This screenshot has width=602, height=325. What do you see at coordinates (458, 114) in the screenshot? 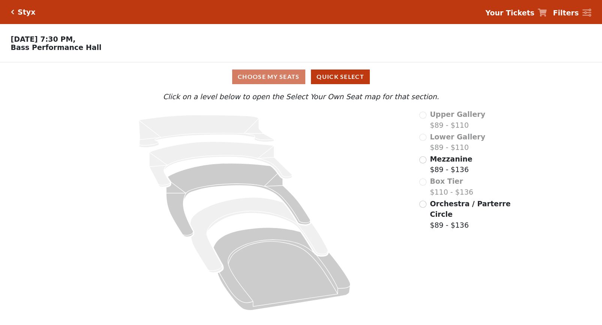
I see `span: Upper Gallery` at bounding box center [458, 114].